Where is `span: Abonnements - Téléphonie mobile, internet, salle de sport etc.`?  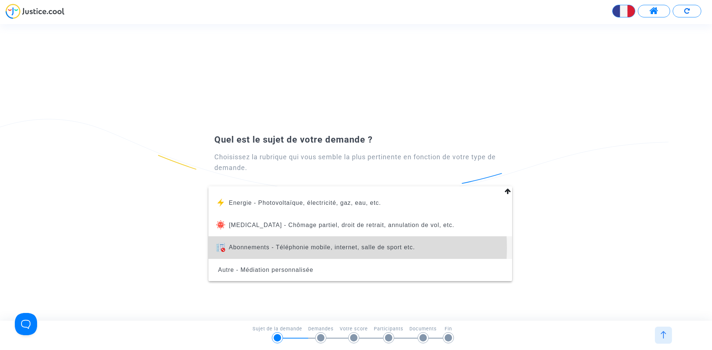
span: Abonnements - Téléphonie mobile, internet, salle de sport etc. is located at coordinates (322, 247).